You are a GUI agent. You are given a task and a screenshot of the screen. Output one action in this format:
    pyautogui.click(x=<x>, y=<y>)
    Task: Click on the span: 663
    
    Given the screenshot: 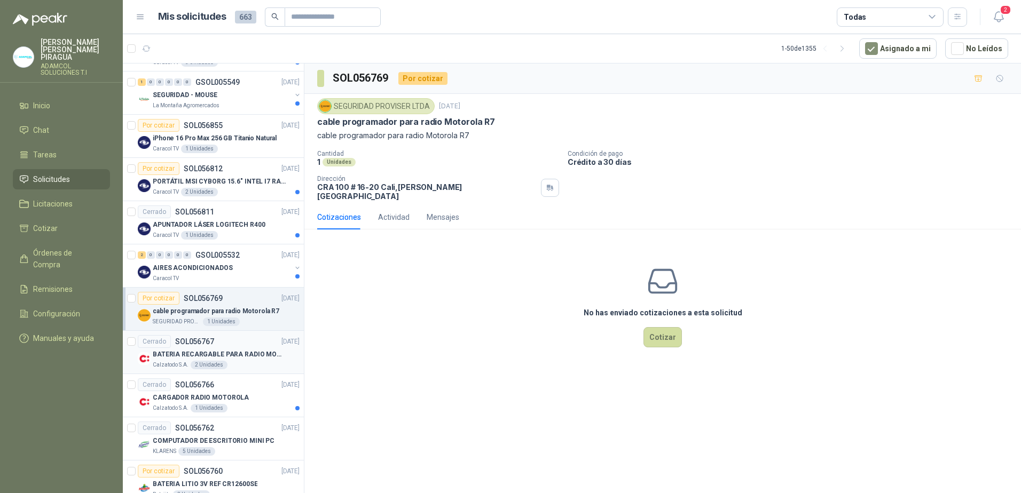 What is the action you would take?
    pyautogui.click(x=246, y=17)
    